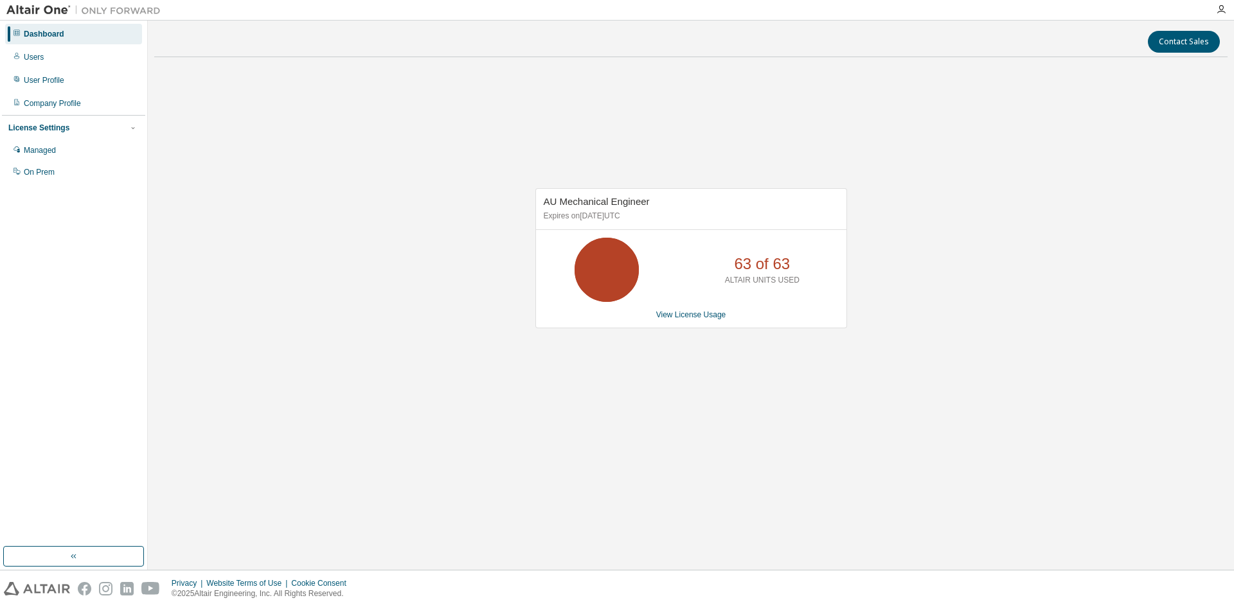 Image resolution: width=1234 pixels, height=607 pixels. I want to click on img: linkedin.svg, so click(127, 588).